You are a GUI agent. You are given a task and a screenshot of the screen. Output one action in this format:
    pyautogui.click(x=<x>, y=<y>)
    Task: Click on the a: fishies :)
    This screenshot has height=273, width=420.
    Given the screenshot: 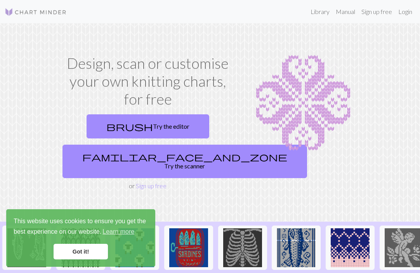 What is the action you would take?
    pyautogui.click(x=27, y=246)
    